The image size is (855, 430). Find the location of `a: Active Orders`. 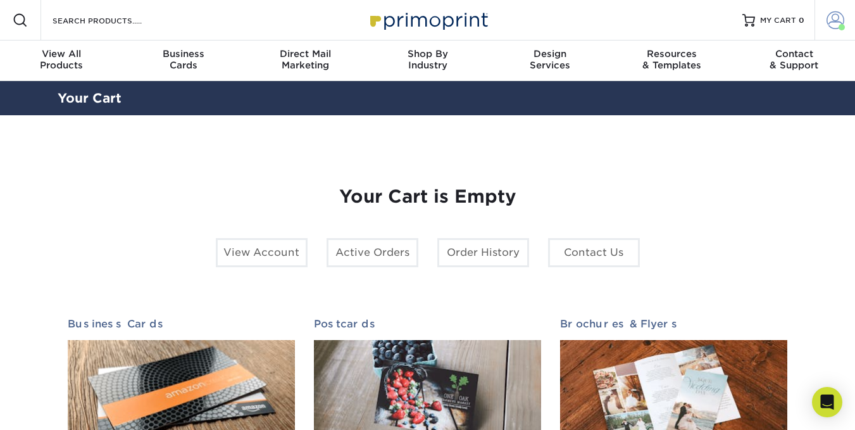

a: Active Orders is located at coordinates (372, 252).